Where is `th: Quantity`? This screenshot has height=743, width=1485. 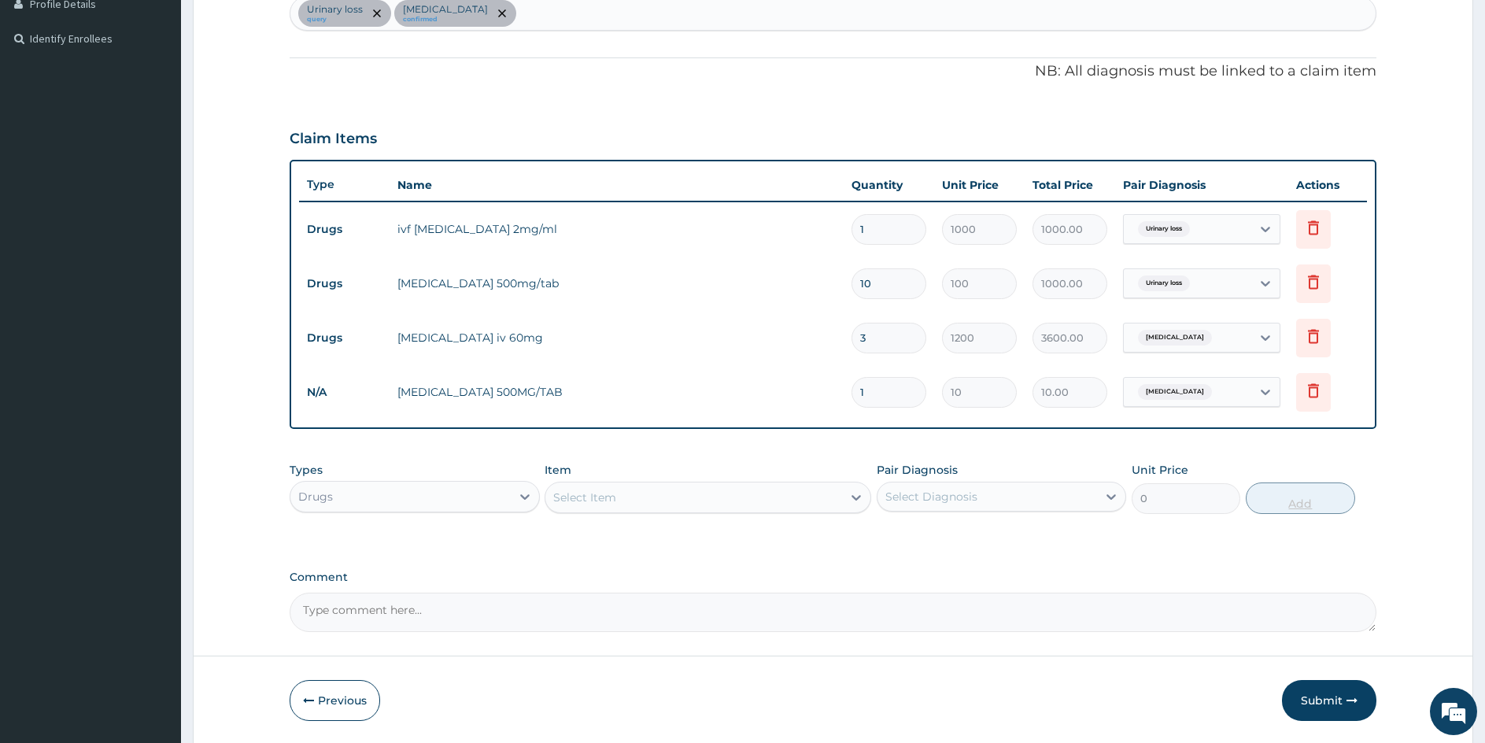
th: Quantity is located at coordinates (888, 185).